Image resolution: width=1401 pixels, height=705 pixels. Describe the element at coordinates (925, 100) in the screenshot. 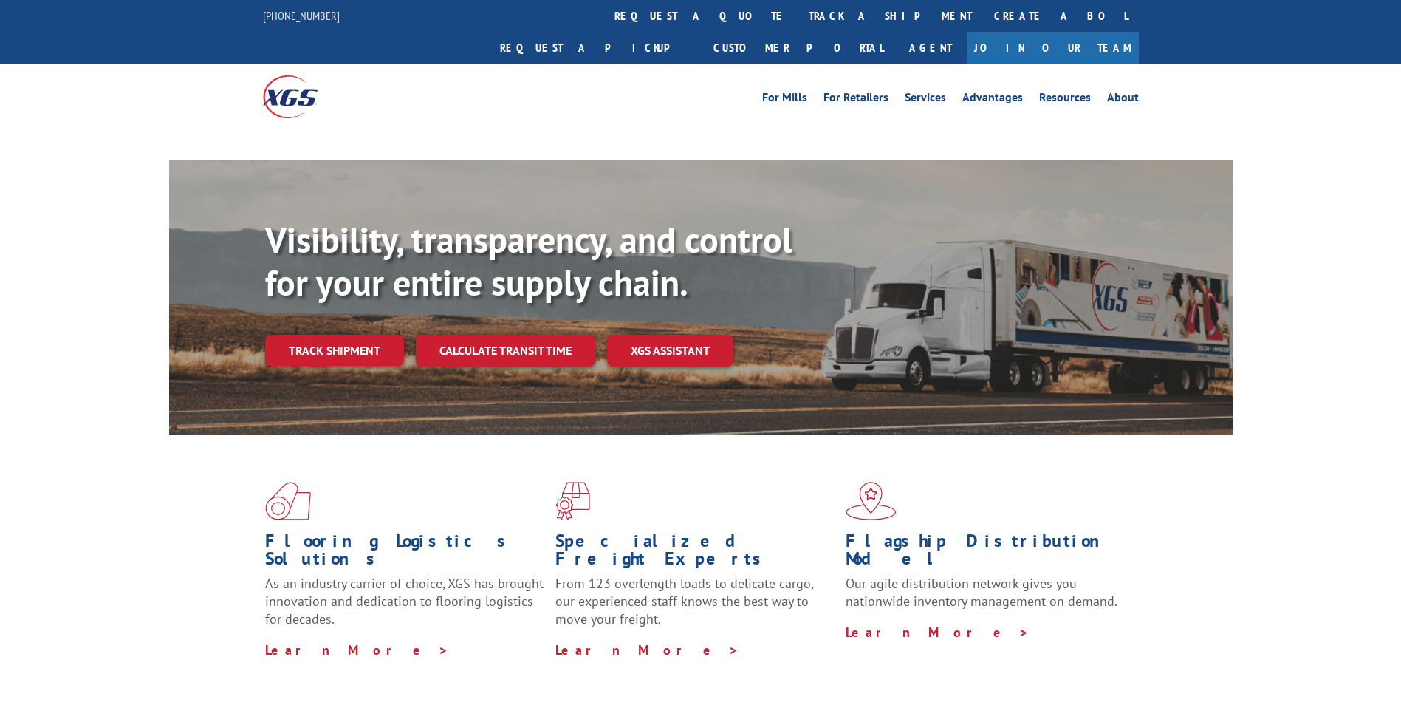

I see `a: Services` at that location.